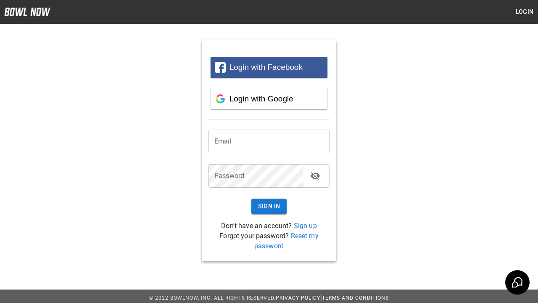  I want to click on button: toggle password visibility, so click(315, 176).